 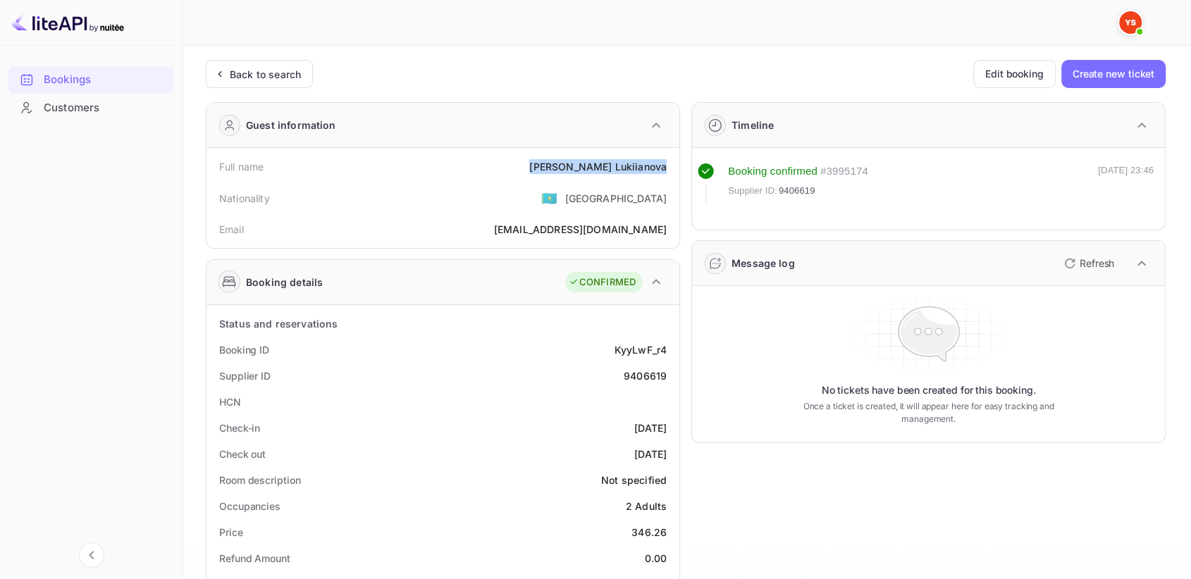 What do you see at coordinates (291, 125) in the screenshot?
I see `div: Guest information` at bounding box center [291, 125].